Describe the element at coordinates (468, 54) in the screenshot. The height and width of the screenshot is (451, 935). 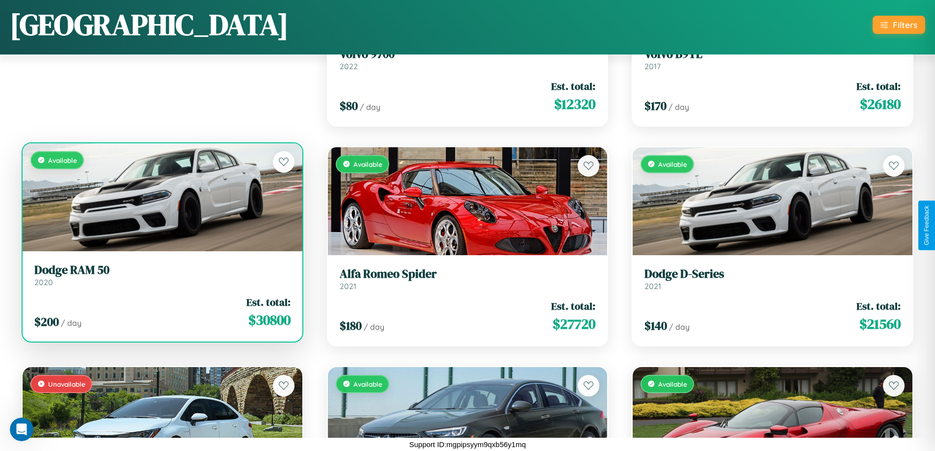
I see `h3: Volvo 9700` at that location.